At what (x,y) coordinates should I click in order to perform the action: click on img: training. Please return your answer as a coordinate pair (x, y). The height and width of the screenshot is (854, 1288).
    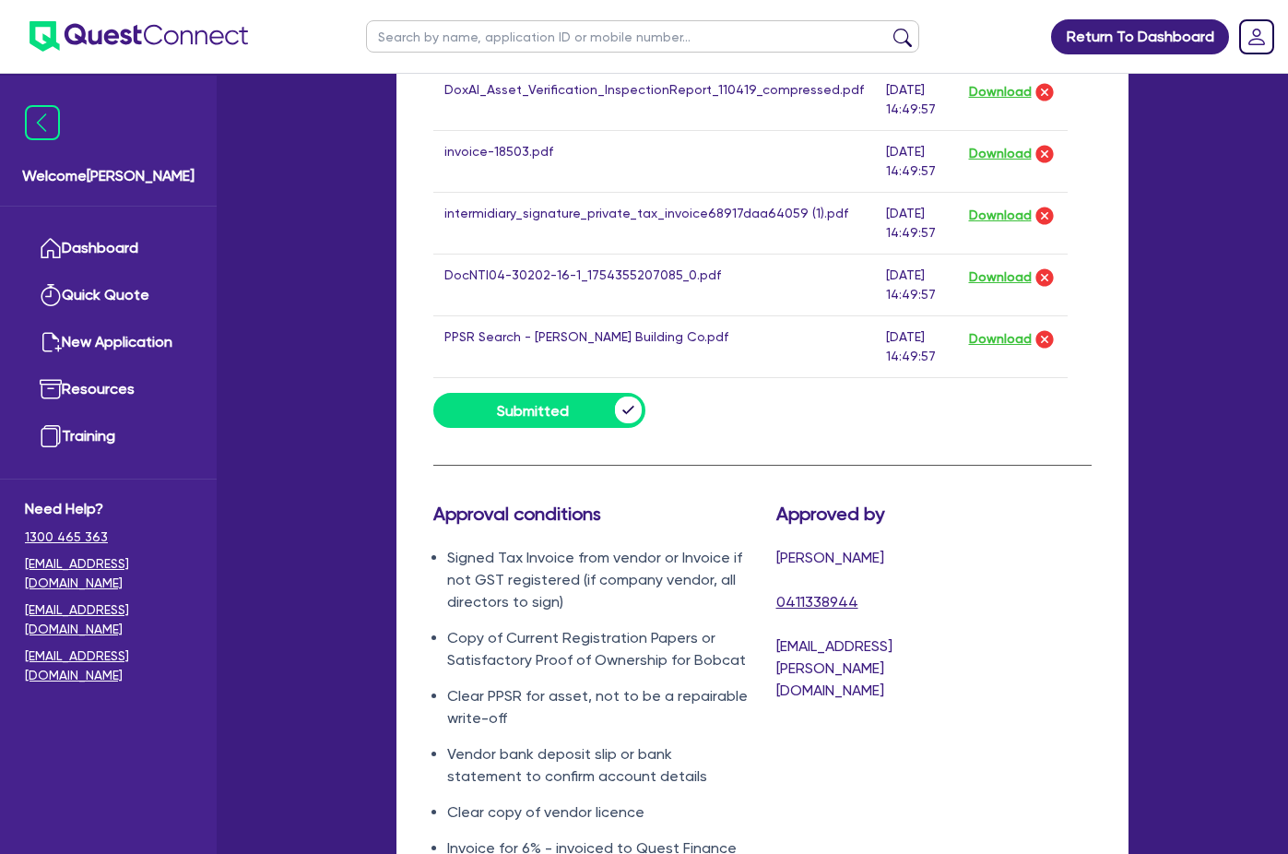
    Looking at the image, I should click on (51, 436).